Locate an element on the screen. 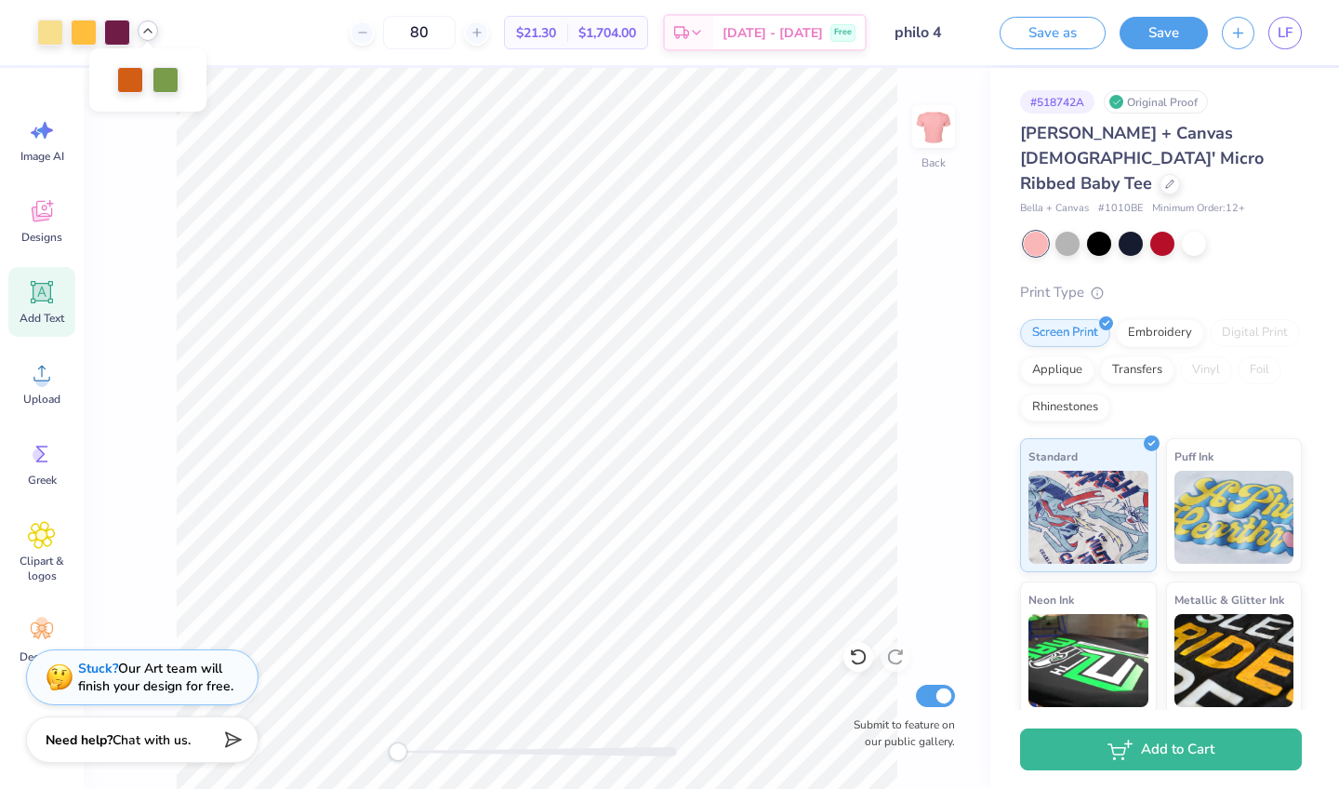 This screenshot has height=789, width=1339. strong: Stuck? is located at coordinates (98, 668).